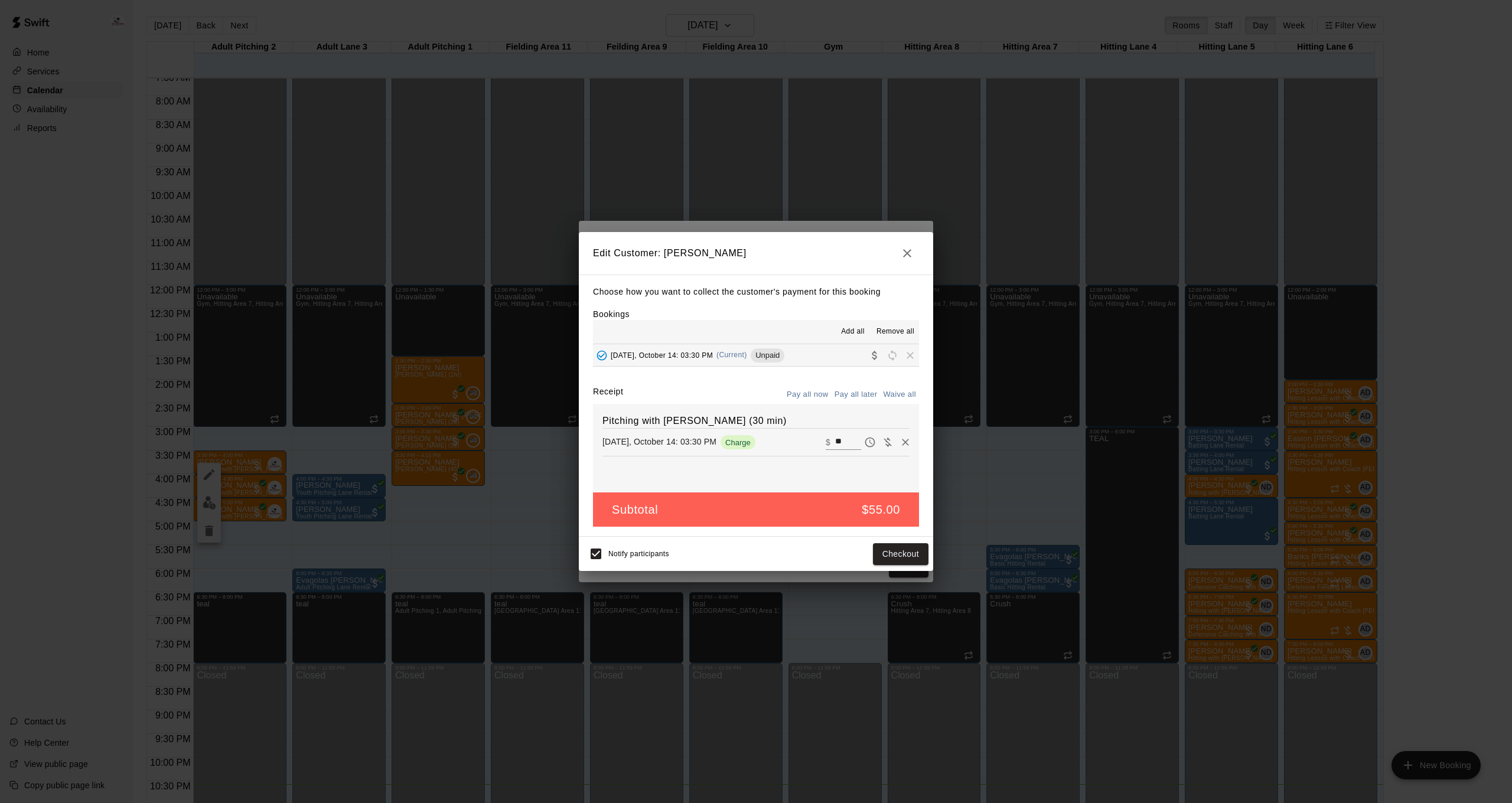 The width and height of the screenshot is (1512, 803). I want to click on h5: Subtotal, so click(635, 510).